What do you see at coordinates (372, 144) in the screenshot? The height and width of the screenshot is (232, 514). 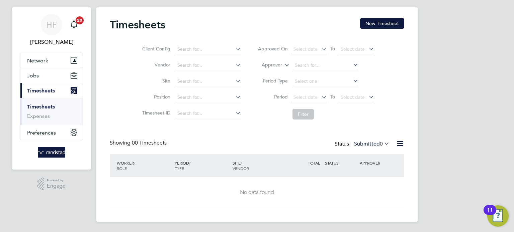 I see `label: Submitted` at bounding box center [372, 144].